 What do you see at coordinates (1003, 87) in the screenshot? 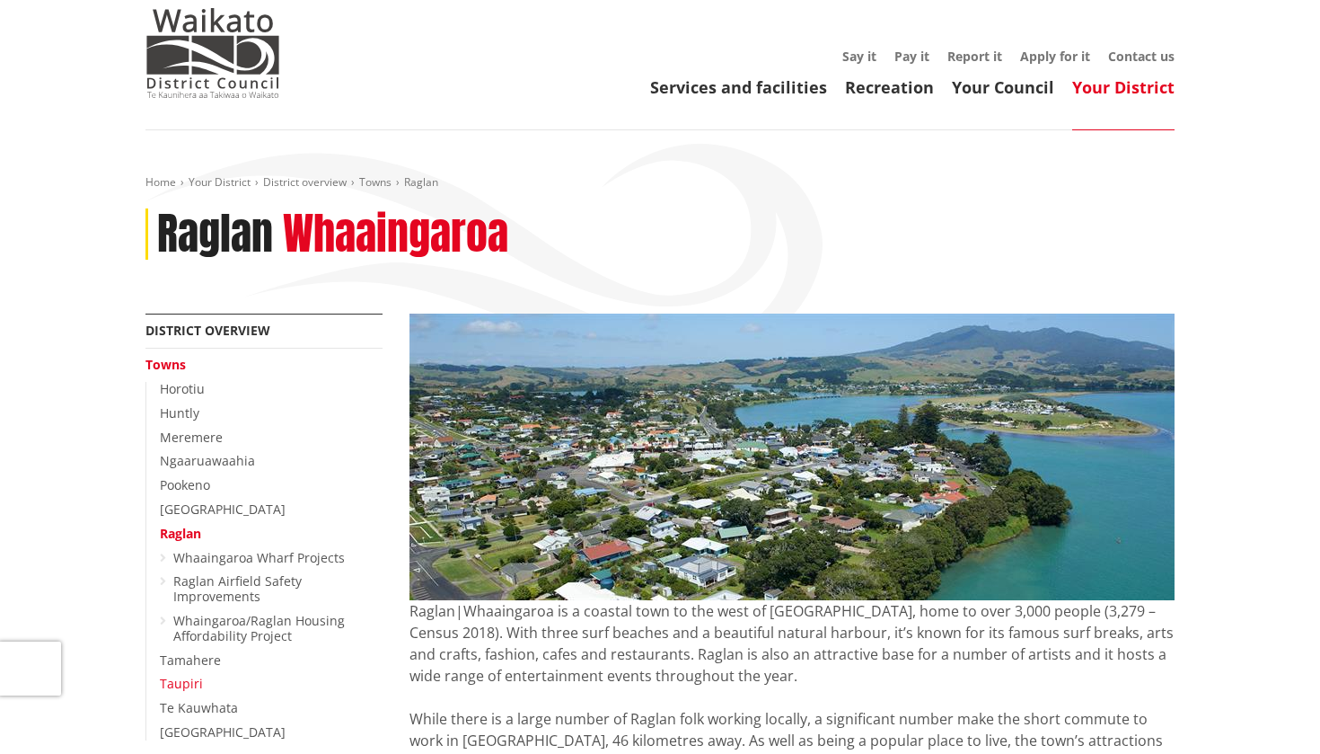
I see `a: Your Council` at bounding box center [1003, 87].